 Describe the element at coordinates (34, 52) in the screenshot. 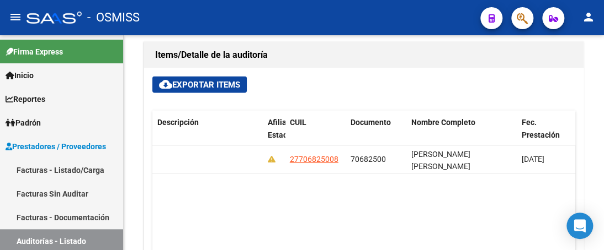

I see `span: Firma Express` at that location.